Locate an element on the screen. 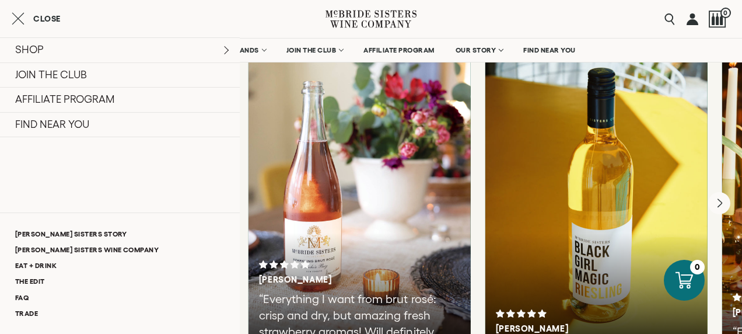 The image size is (742, 334). button: Close cart is located at coordinates (36, 19).